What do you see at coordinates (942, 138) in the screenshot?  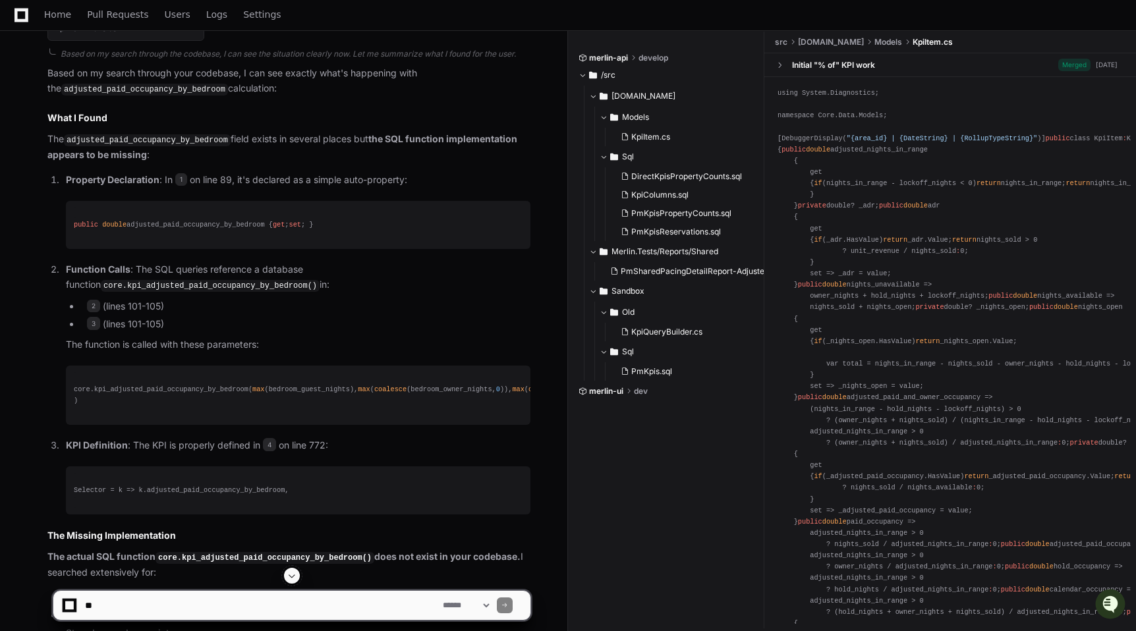 I see `span: "{area_id} | {DateString} | {RollupTypeString}"` at bounding box center [942, 138].